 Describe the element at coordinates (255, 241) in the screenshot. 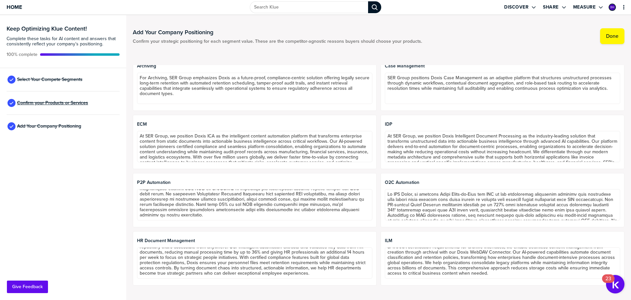

I see `span: HR Document Management` at that location.